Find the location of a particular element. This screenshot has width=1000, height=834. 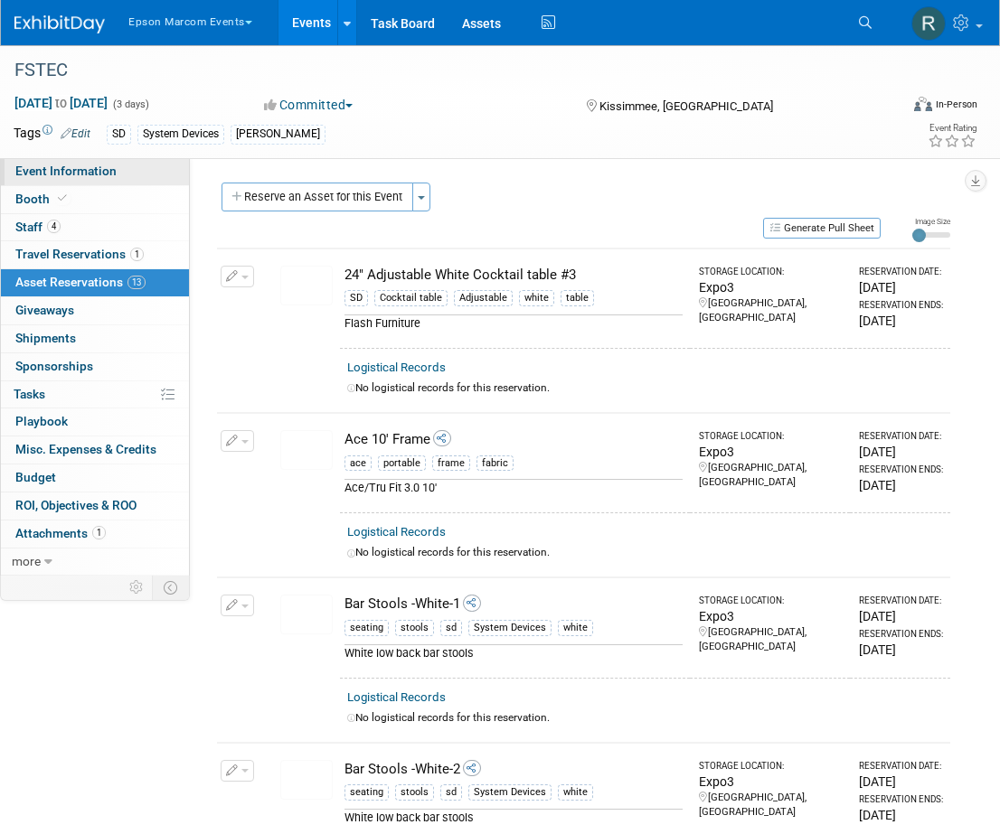

span: Sponsorships is located at coordinates (54, 366).